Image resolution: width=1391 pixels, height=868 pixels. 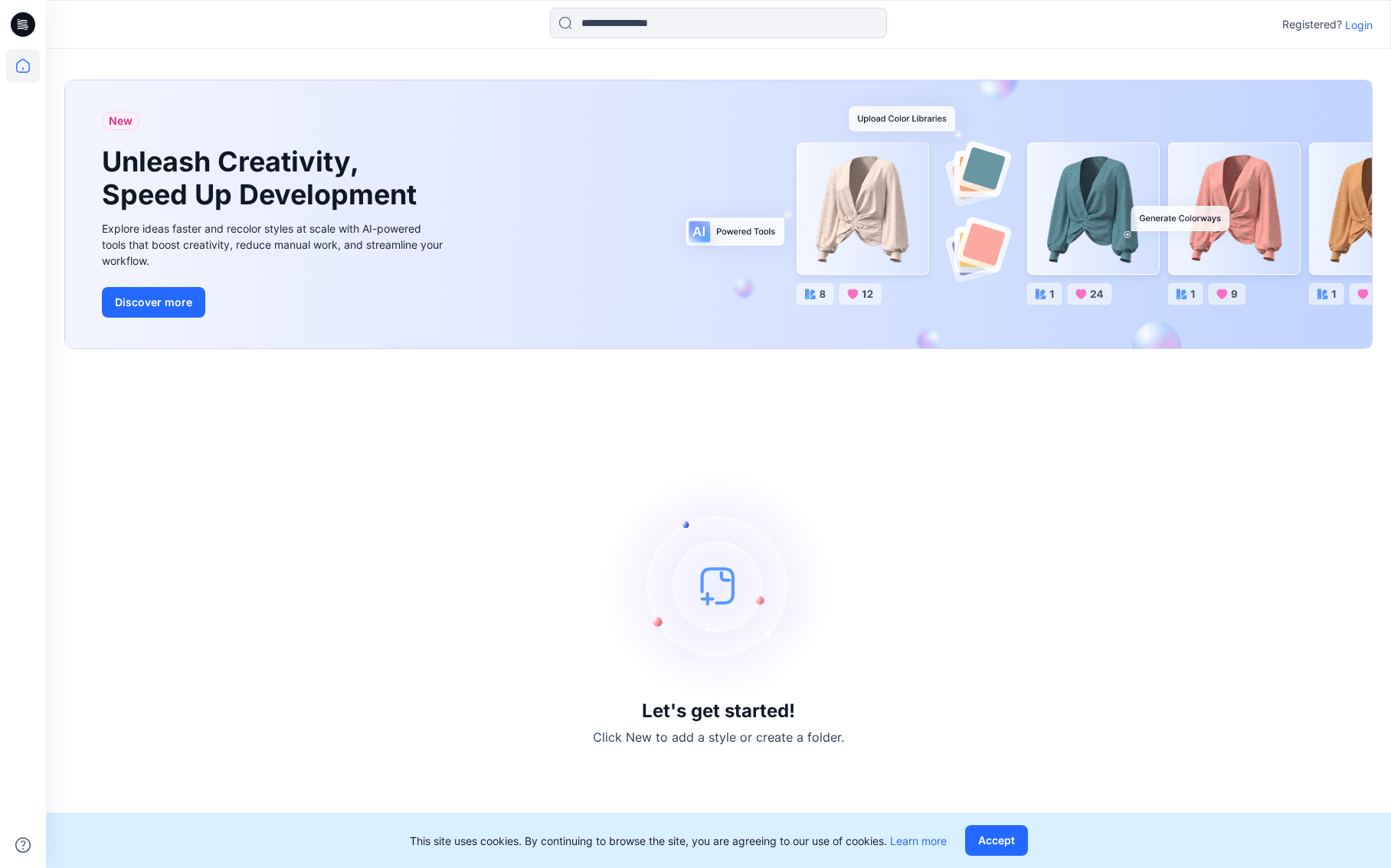 I want to click on div: Explore ideas faster and recolor styles at scale with AI-powered tools that boost creativity, red..., so click(x=274, y=244).